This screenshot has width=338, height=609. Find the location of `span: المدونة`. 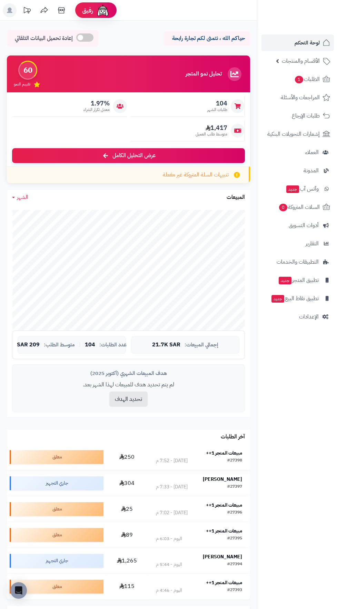

span: المدونة is located at coordinates (311, 171).